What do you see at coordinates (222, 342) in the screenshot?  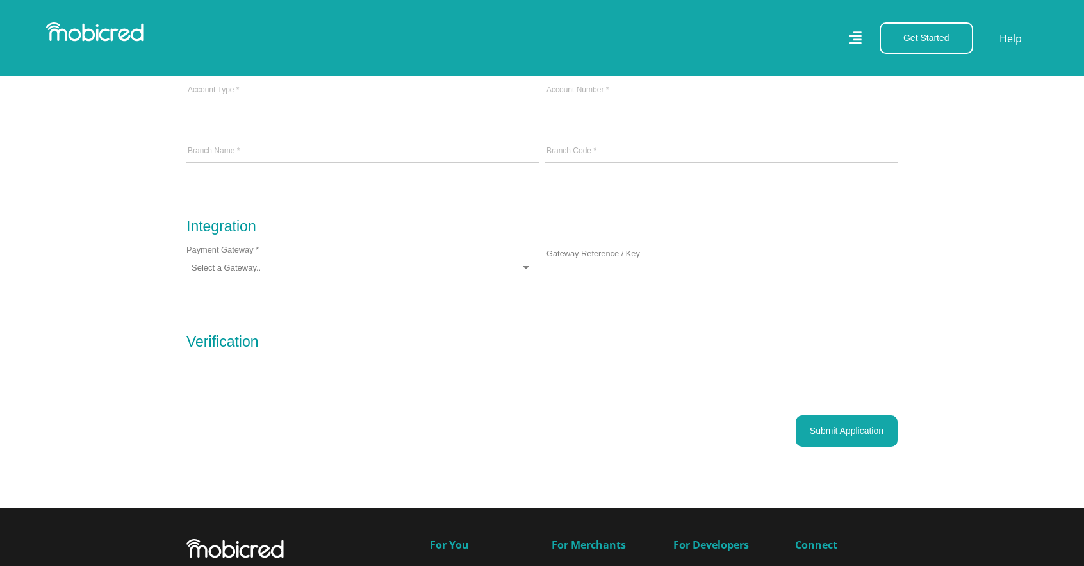 I see `div: Verification` at bounding box center [222, 342].